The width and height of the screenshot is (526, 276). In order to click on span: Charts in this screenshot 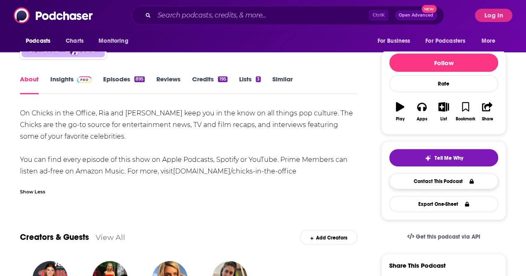, I will do `click(74, 41)`.